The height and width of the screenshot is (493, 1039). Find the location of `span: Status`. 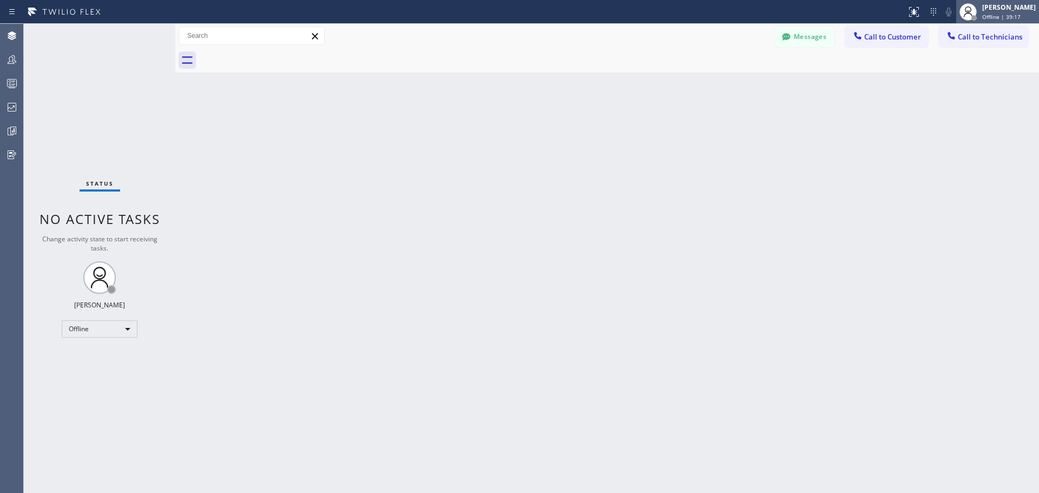

span: Status is located at coordinates (100, 184).